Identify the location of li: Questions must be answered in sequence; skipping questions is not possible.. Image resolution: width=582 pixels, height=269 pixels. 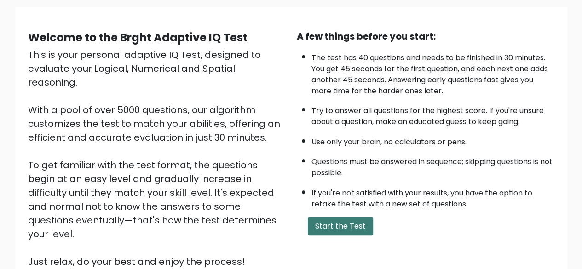
(433, 165).